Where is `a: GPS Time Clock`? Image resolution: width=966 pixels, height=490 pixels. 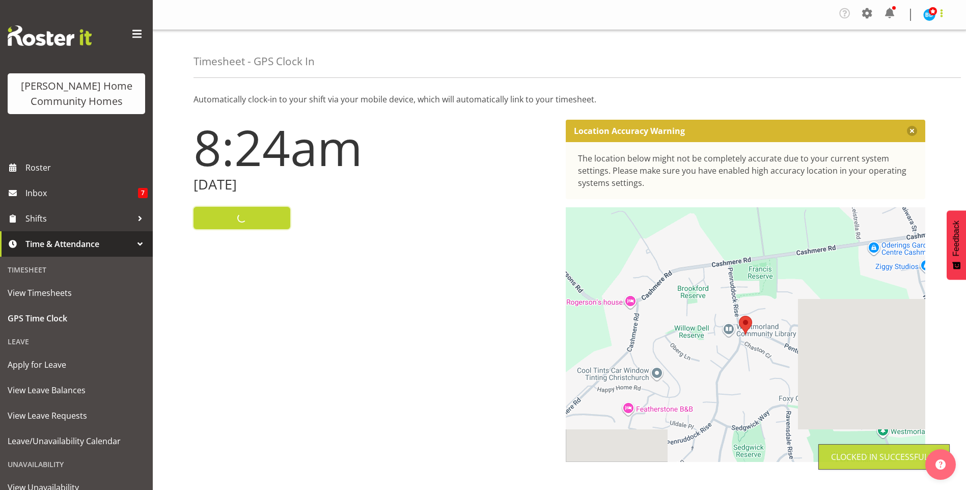 a: GPS Time Clock is located at coordinates (76, 318).